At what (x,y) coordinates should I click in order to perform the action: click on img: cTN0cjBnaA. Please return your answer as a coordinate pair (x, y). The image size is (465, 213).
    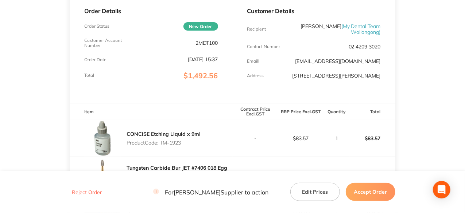
    Looking at the image, I should click on (102, 175).